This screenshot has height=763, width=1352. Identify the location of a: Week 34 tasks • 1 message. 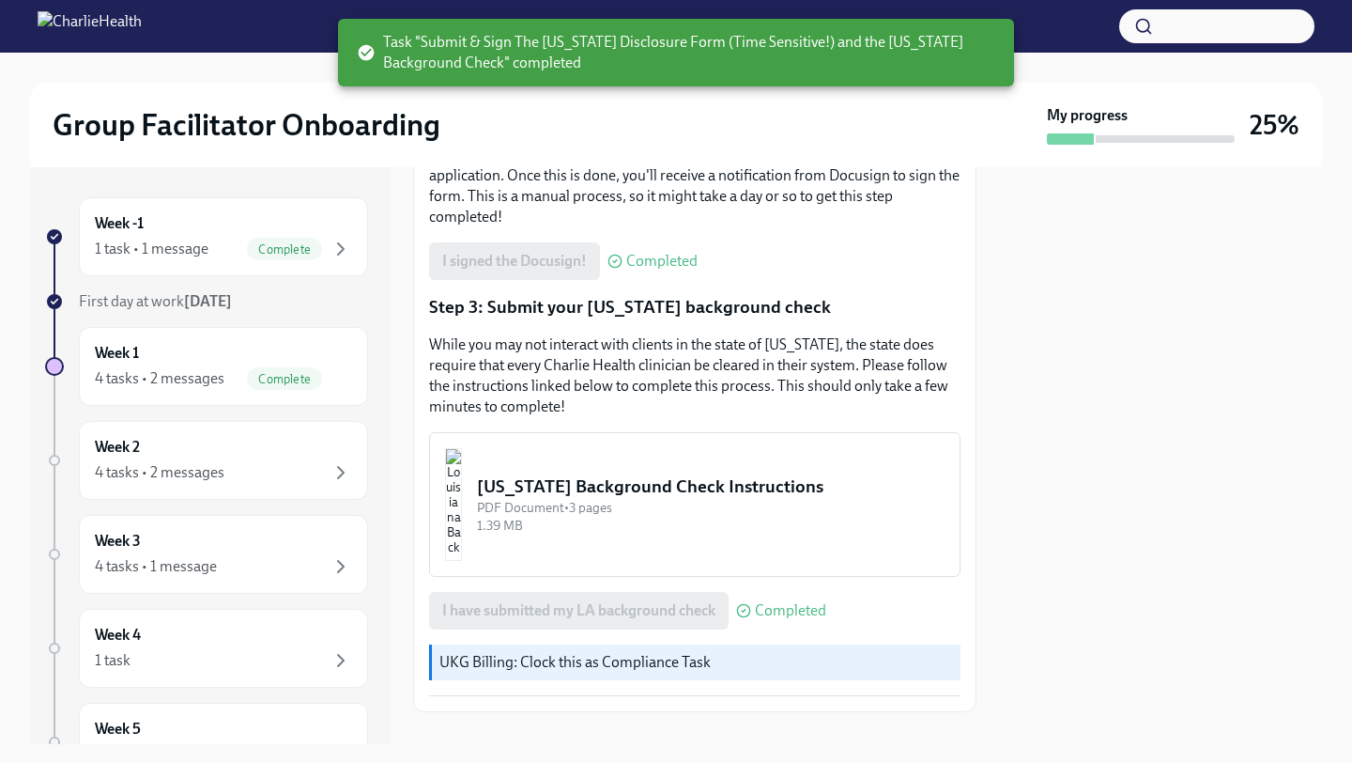
(207, 554).